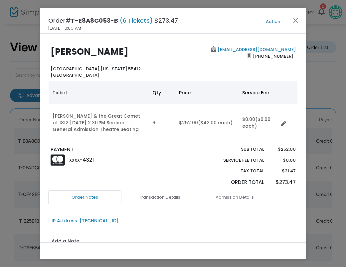  What do you see at coordinates (236, 171) in the screenshot?
I see `p: Tax Total` at bounding box center [236, 171].